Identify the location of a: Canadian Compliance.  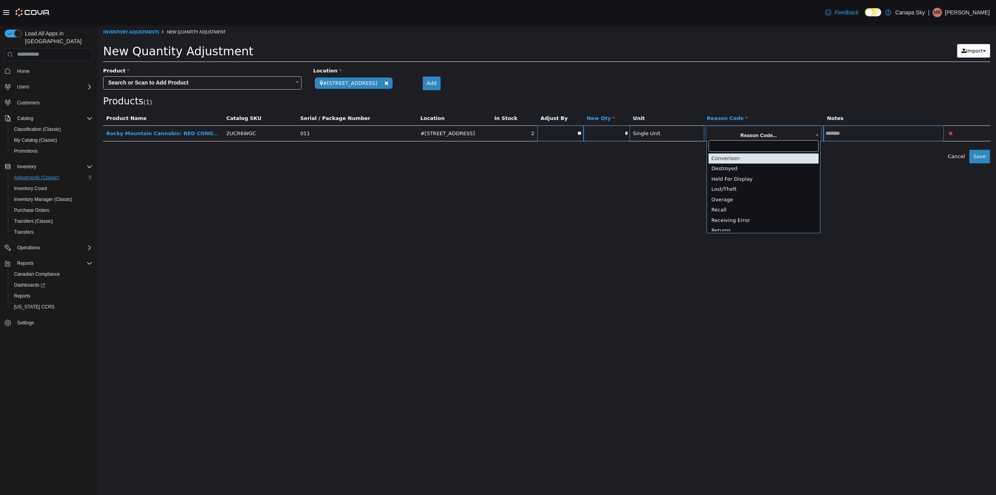
(37, 274).